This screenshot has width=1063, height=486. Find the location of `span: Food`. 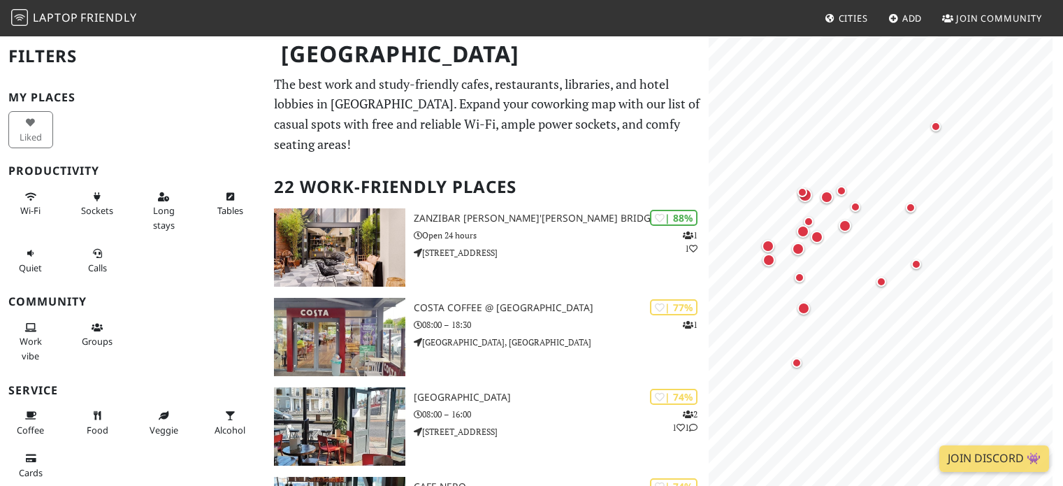

span: Food is located at coordinates (97, 430).